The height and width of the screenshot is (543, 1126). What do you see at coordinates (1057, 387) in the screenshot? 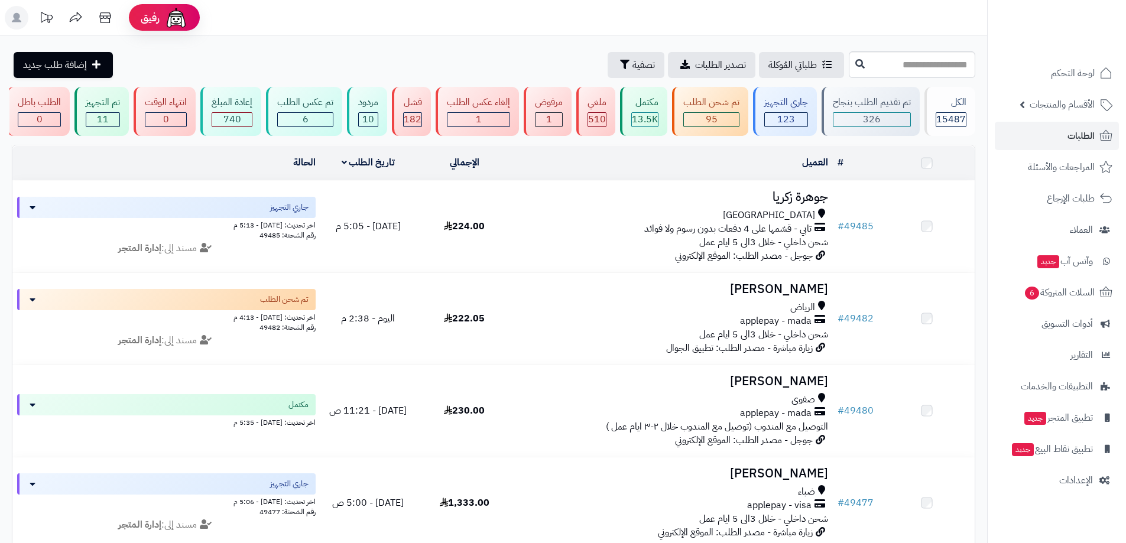
I see `span: التطبيقات والخدمات` at bounding box center [1057, 387].